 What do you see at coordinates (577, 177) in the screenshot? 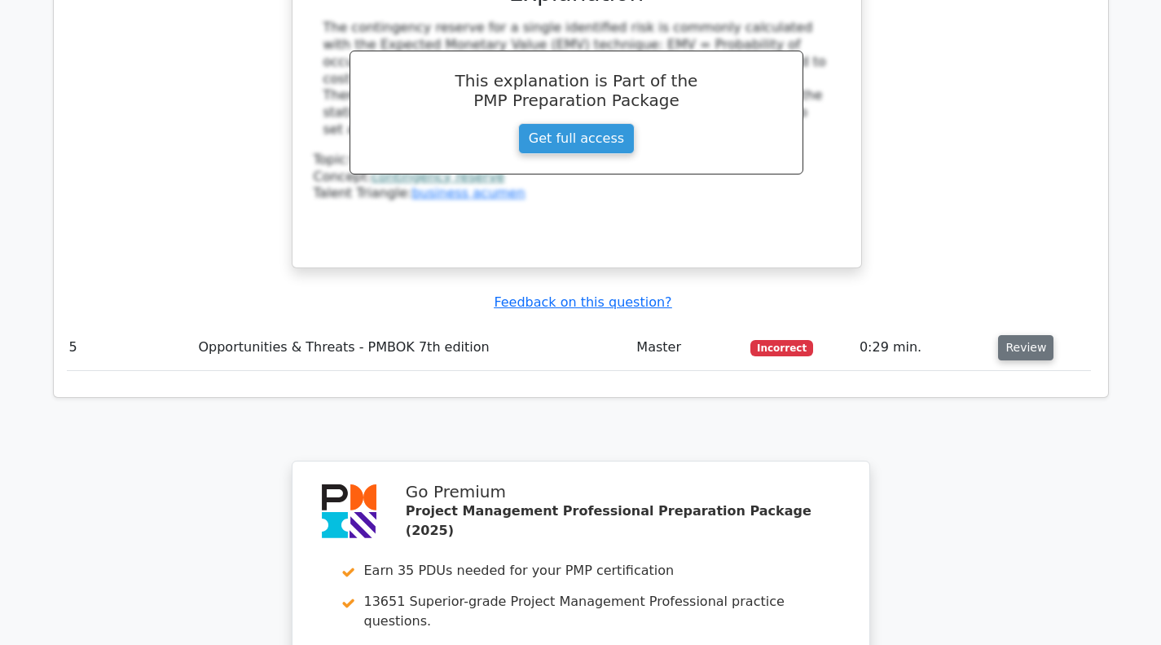
I see `div: Talent Triangle:` at bounding box center [577, 177].